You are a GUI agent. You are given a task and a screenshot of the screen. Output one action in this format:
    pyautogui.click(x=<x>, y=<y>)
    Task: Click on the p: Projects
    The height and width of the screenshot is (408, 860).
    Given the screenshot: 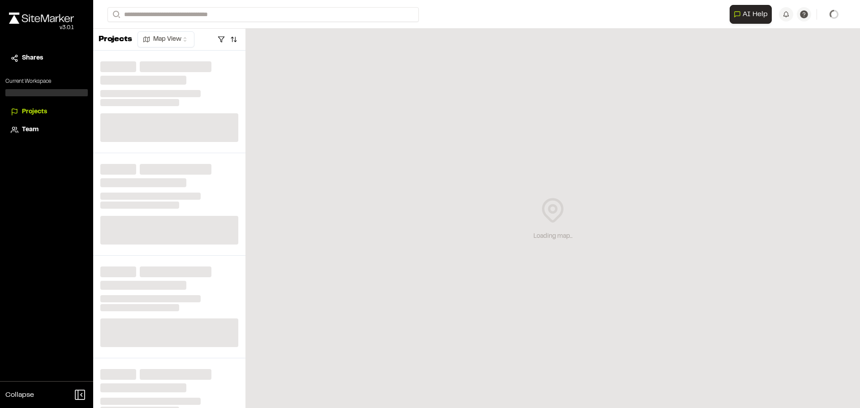 What is the action you would take?
    pyautogui.click(x=115, y=39)
    